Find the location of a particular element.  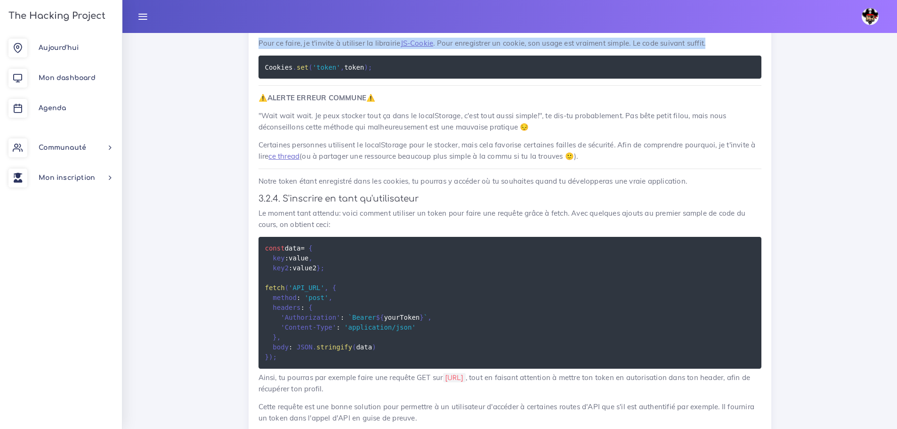

p: "Wait wait wait. Je peux stocker tout ça dans le localStorage, c'est tout aussi simple!", te dis-... is located at coordinates (510, 122).